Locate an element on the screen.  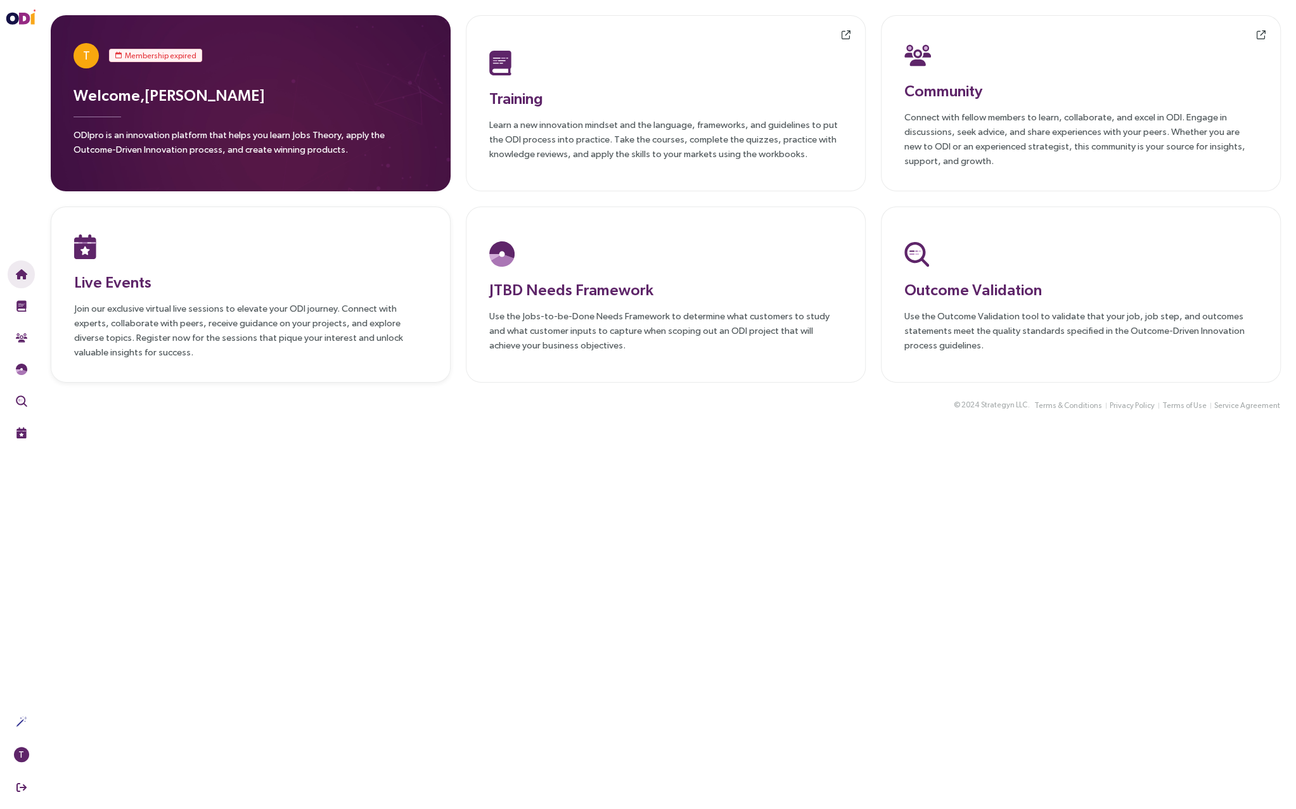
span: Strategyn LLC is located at coordinates (1004, 405).